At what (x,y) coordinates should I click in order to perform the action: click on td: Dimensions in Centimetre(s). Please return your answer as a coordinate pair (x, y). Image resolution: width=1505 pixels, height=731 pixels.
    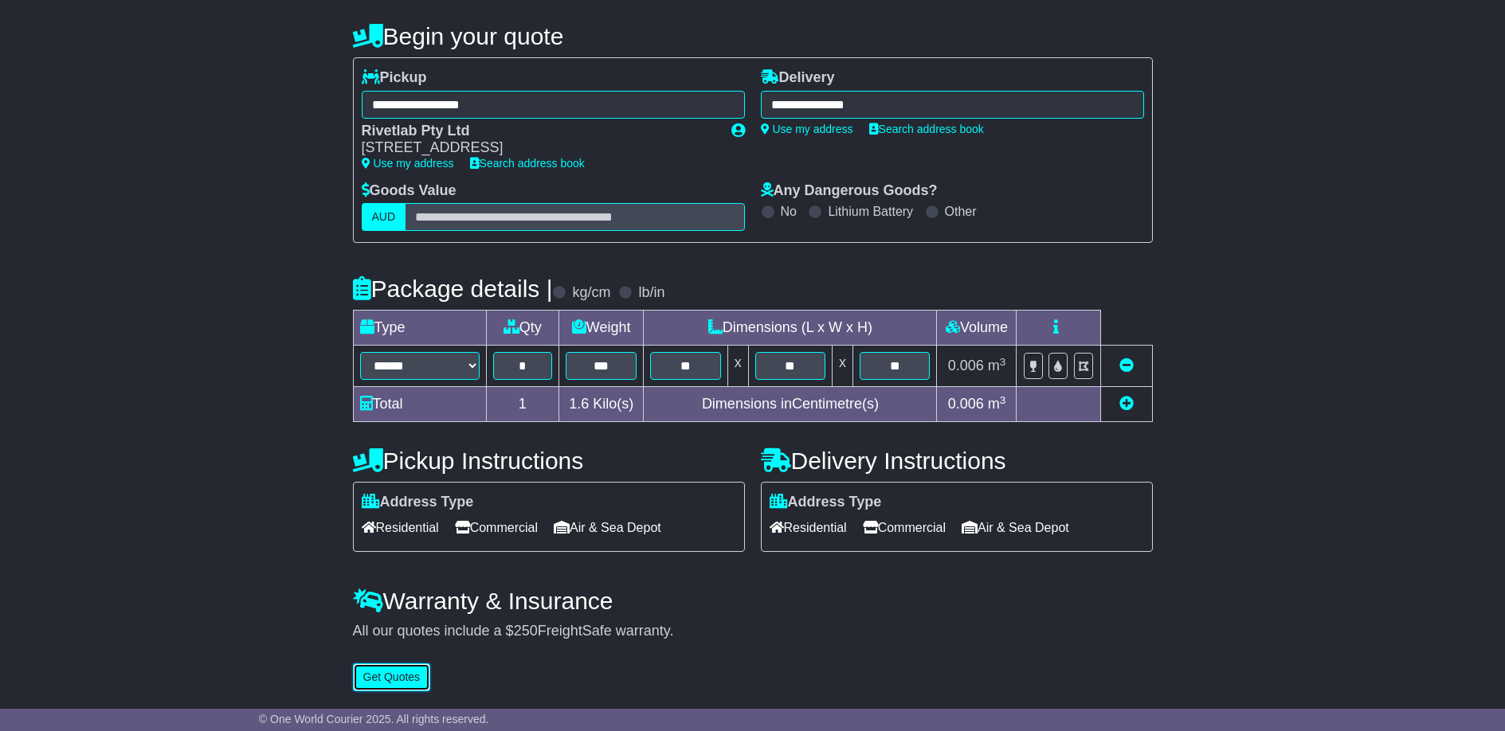
    Looking at the image, I should click on (790, 405).